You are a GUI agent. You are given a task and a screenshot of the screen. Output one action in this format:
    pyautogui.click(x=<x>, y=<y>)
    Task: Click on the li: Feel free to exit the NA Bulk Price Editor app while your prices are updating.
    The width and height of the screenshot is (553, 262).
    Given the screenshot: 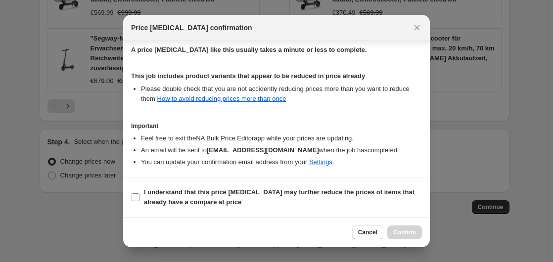 What is the action you would take?
    pyautogui.click(x=281, y=138)
    